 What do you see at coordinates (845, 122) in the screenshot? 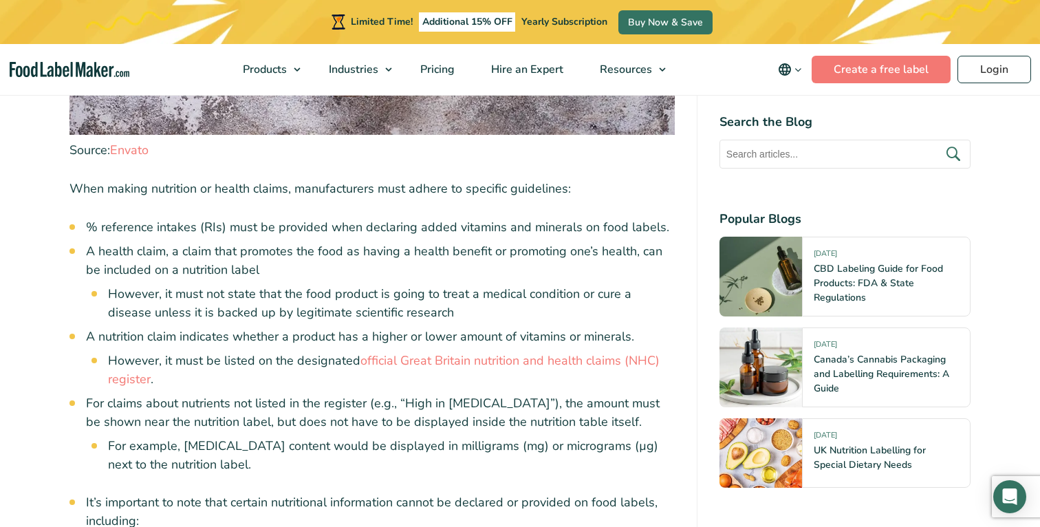
I see `h4: Search the Blog` at bounding box center [845, 122].